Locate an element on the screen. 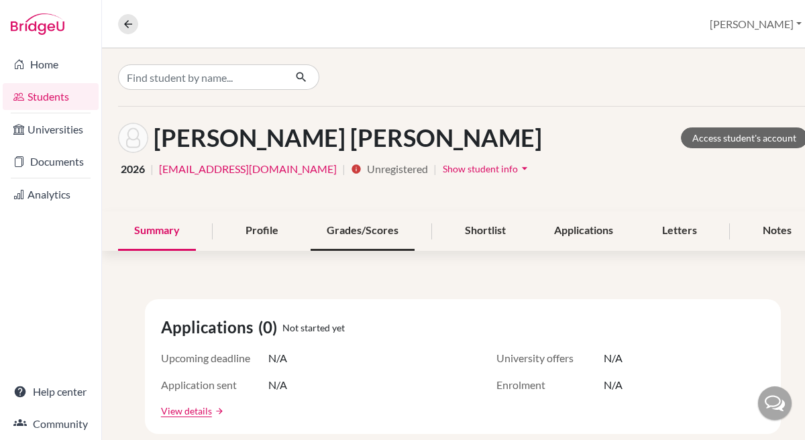 This screenshot has height=440, width=805. img: Bridge-U is located at coordinates (38, 24).